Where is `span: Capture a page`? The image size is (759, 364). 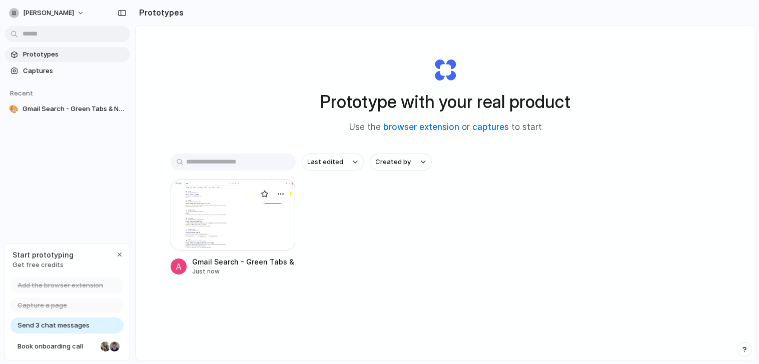
span: Capture a page is located at coordinates (42, 306).